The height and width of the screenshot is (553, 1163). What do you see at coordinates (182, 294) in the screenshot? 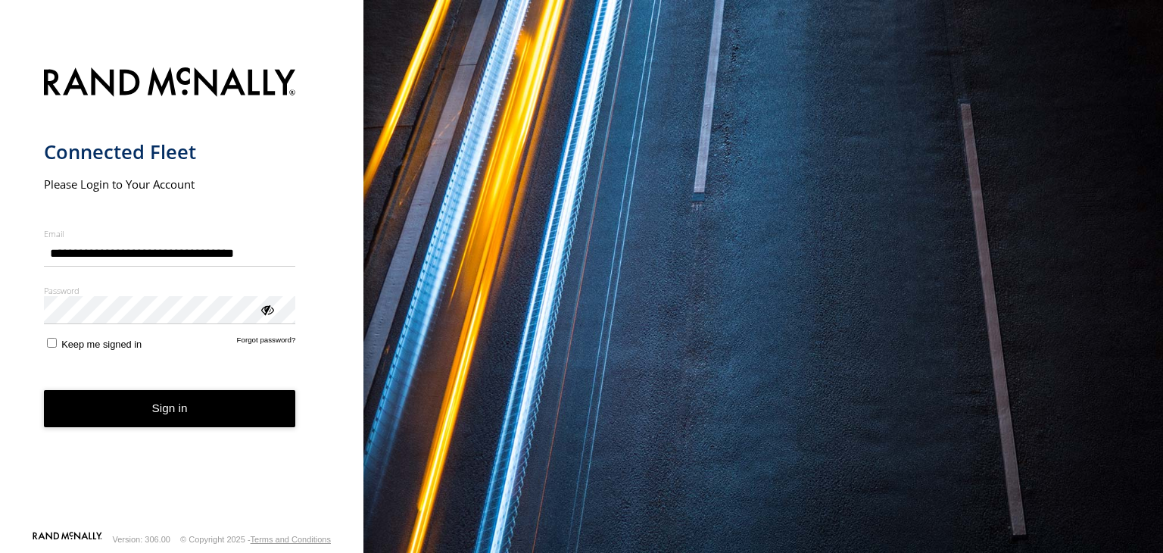
I see `form: main` at bounding box center [182, 294].